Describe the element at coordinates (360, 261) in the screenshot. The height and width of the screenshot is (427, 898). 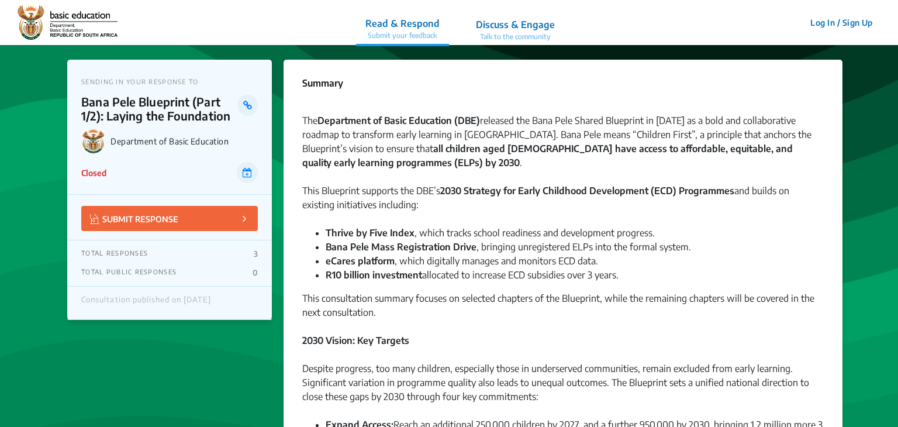
I see `strong: eCares platform` at that location.